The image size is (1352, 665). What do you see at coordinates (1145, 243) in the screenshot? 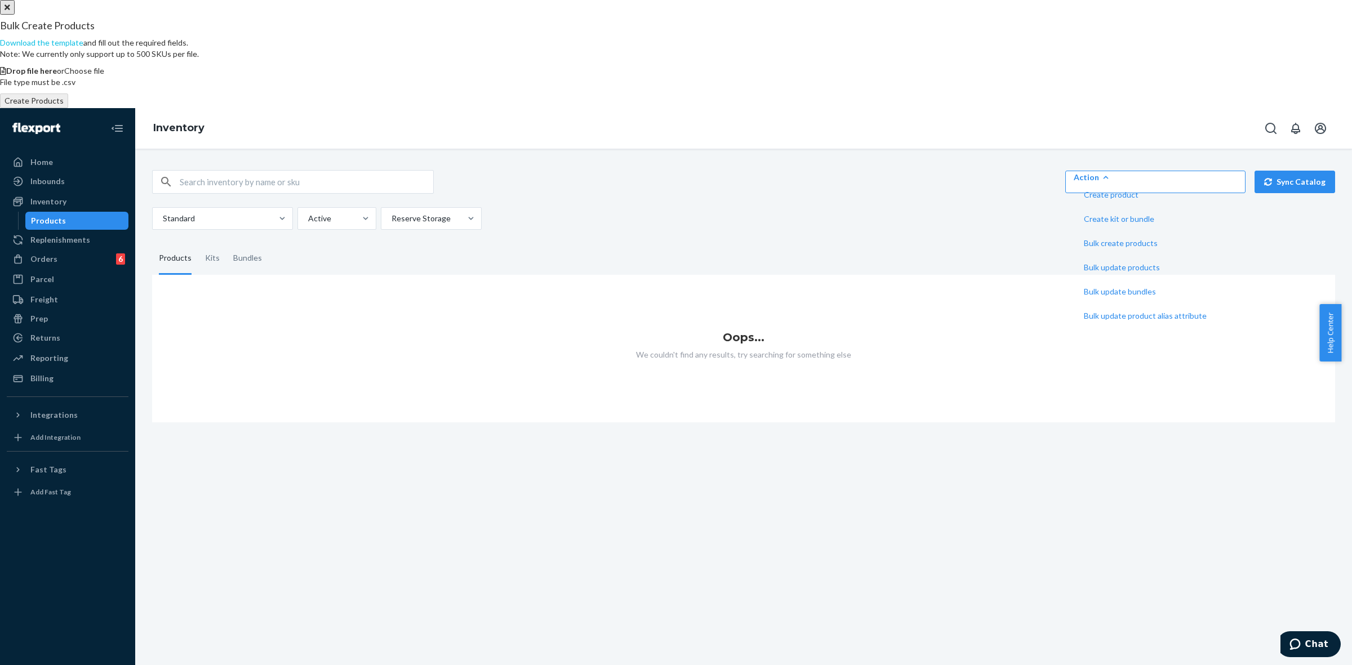
I see `span: Bulk create products` at bounding box center [1145, 243].